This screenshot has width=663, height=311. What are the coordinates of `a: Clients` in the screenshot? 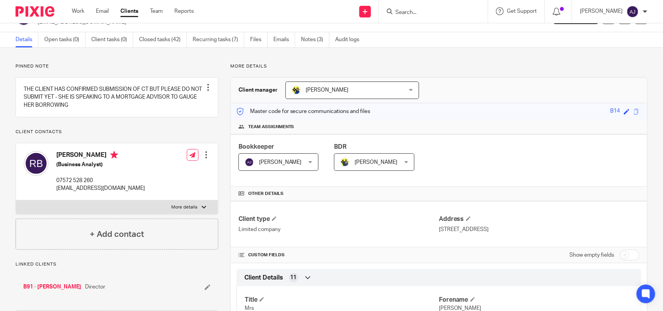 It's located at (129, 11).